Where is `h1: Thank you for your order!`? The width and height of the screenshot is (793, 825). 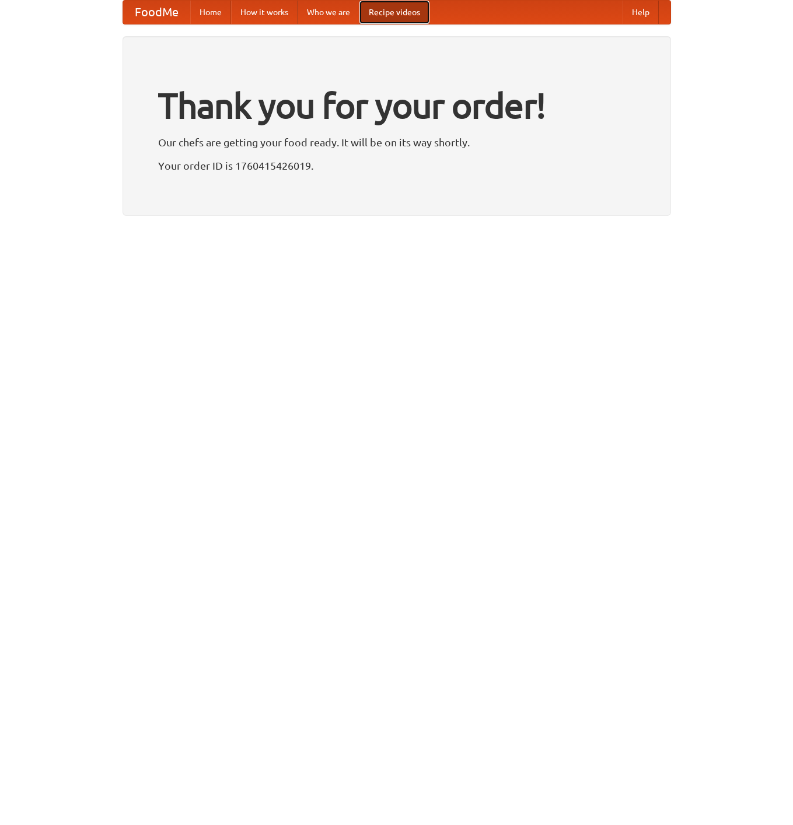
h1: Thank you for your order! is located at coordinates (397, 106).